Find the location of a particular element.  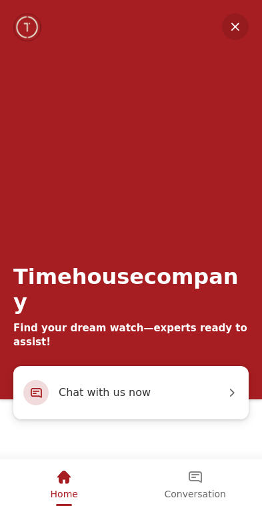

em: Minimize is located at coordinates (235, 27).